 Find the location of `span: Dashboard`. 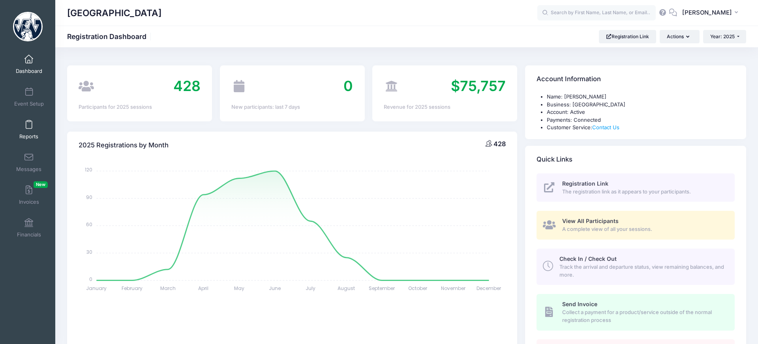

span: Dashboard is located at coordinates (29, 71).